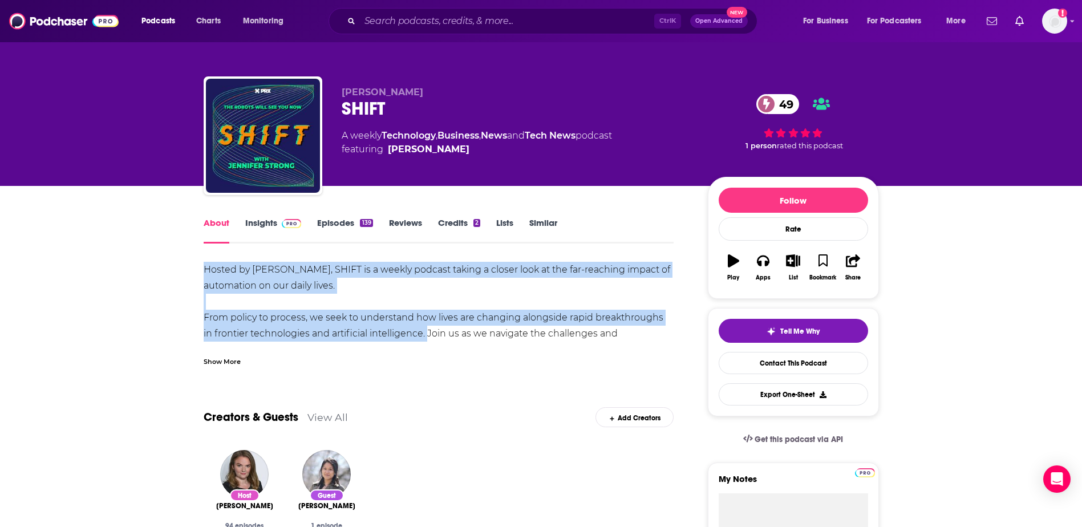  Describe the element at coordinates (554, 21) in the screenshot. I see `div: Search podcasts, credits, & more...` at that location.